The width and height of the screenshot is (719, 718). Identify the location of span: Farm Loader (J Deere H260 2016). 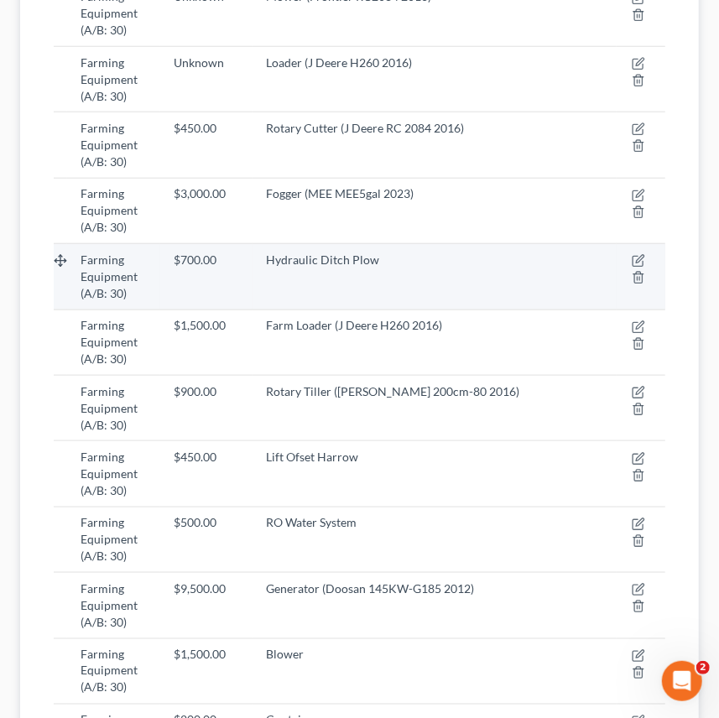
(354, 325).